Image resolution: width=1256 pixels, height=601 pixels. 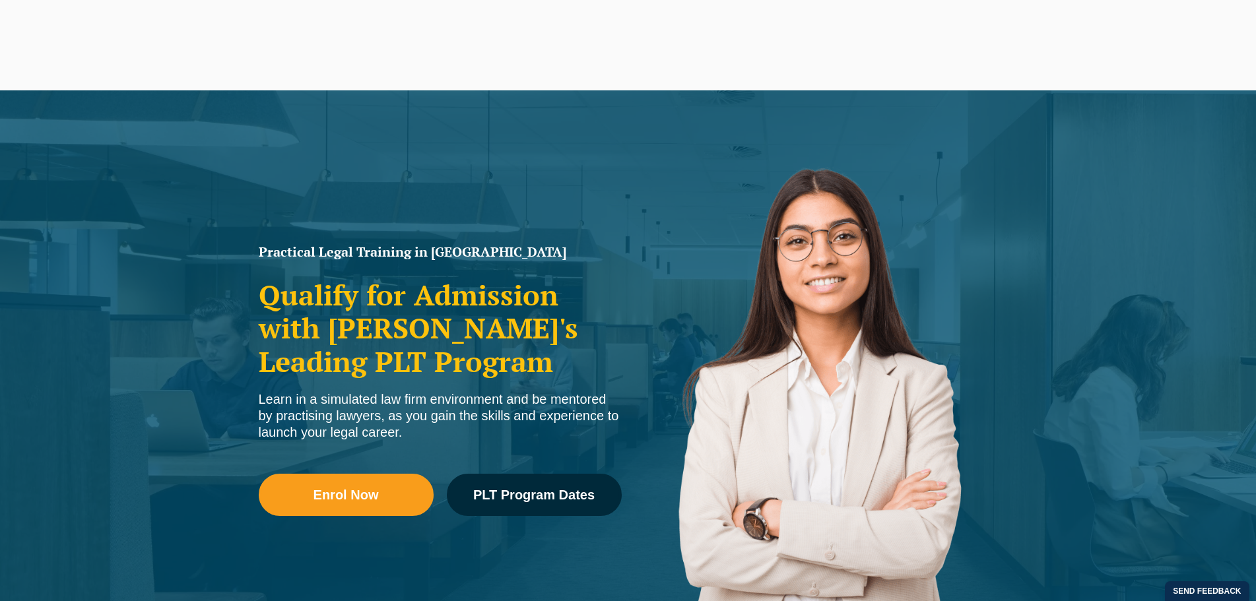 I want to click on span: Enrol Now, so click(x=346, y=495).